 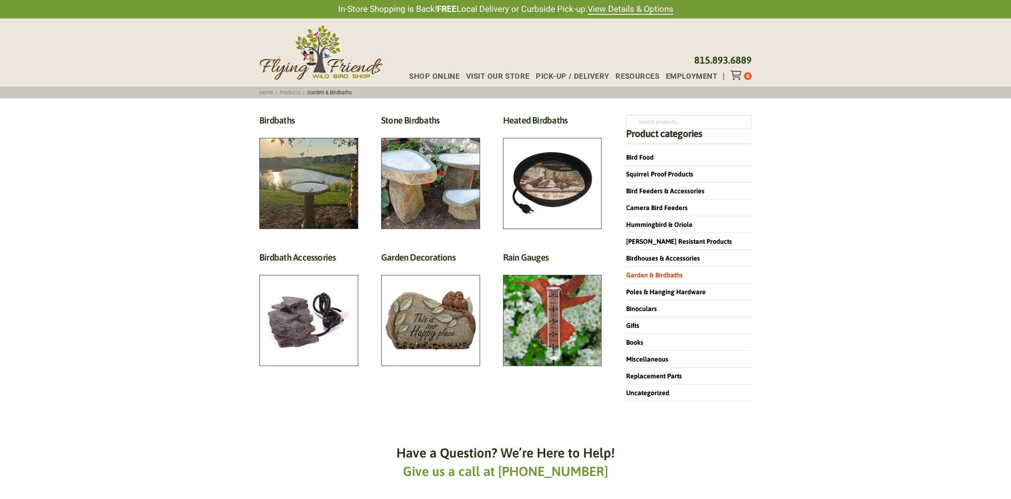 What do you see at coordinates (329, 92) in the screenshot?
I see `span: Garden & Birdbaths` at bounding box center [329, 92].